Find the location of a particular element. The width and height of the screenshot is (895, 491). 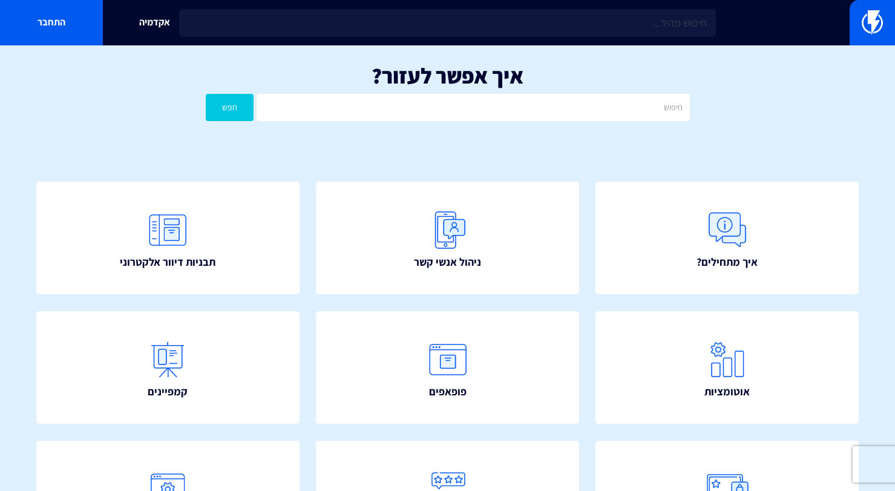

span: פופאפים is located at coordinates (448, 392).